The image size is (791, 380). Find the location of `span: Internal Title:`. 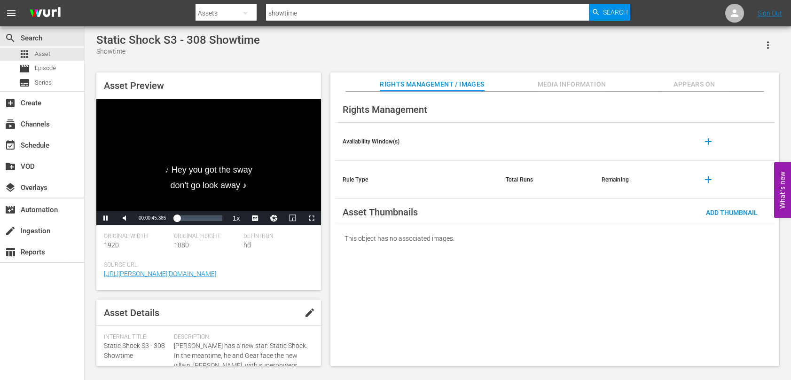

span: Internal Title: is located at coordinates (136, 337).